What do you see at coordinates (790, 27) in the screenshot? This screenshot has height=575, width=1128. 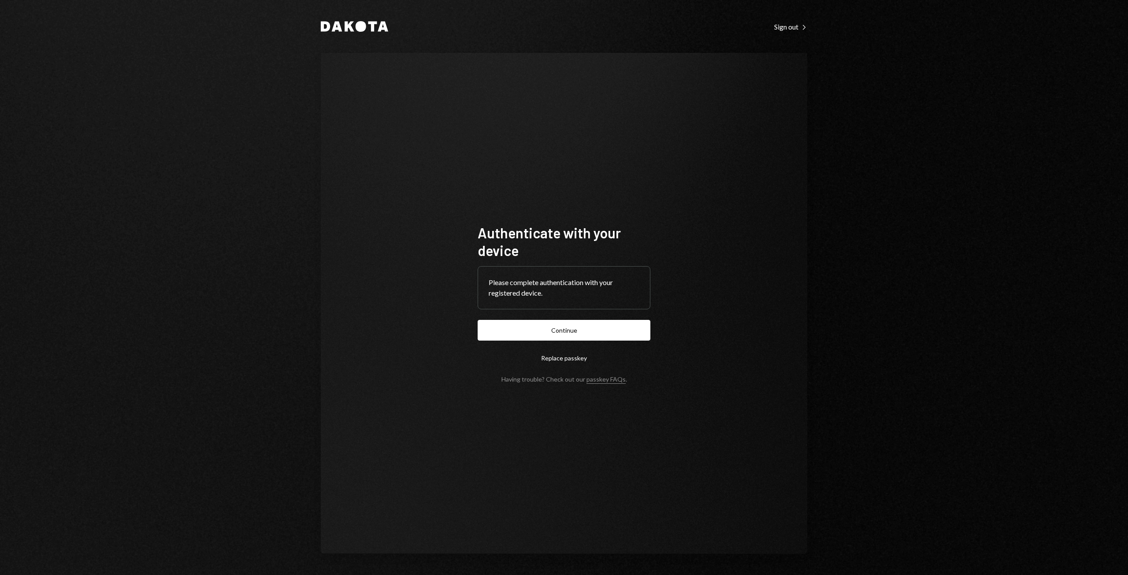 I see `div: Sign out` at bounding box center [790, 27].